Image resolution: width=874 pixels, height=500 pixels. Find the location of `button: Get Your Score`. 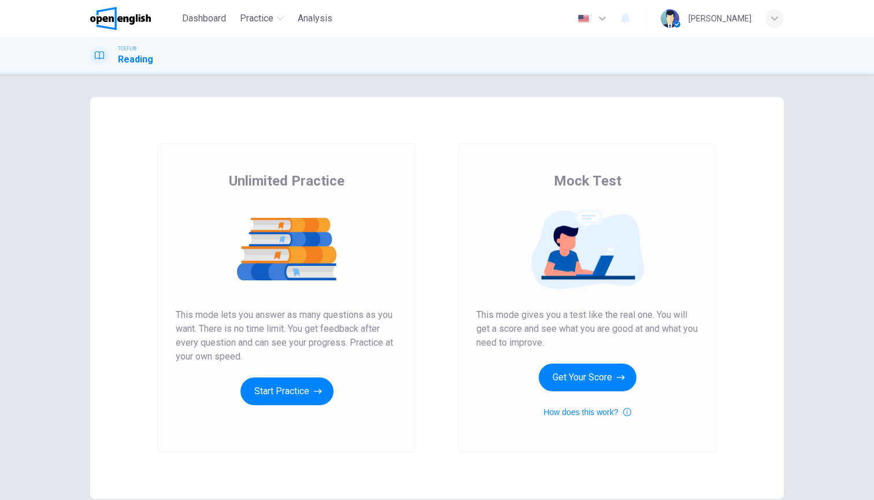

button: Get Your Score is located at coordinates (587, 378).